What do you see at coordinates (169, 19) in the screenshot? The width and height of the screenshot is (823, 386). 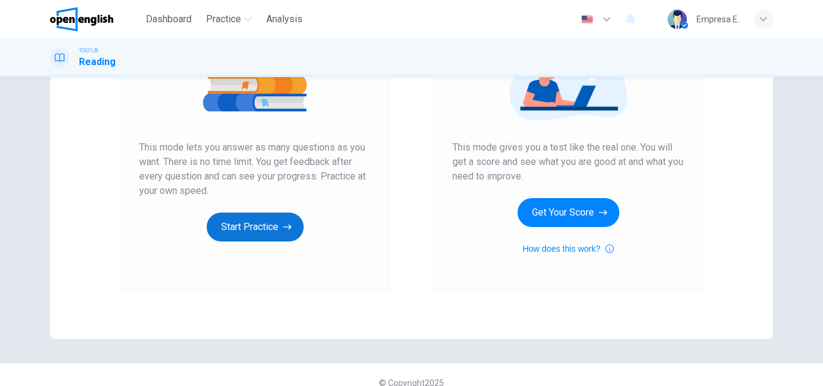 I see `a: Dashboard` at bounding box center [169, 19].